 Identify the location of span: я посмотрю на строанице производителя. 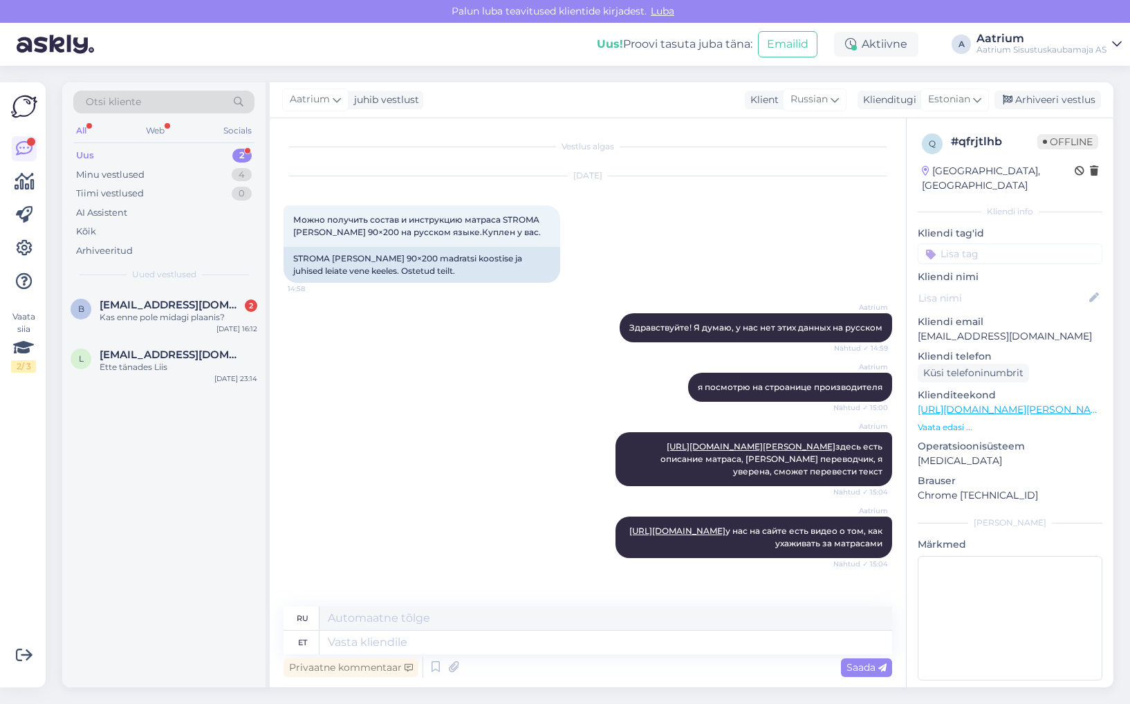
(790, 387).